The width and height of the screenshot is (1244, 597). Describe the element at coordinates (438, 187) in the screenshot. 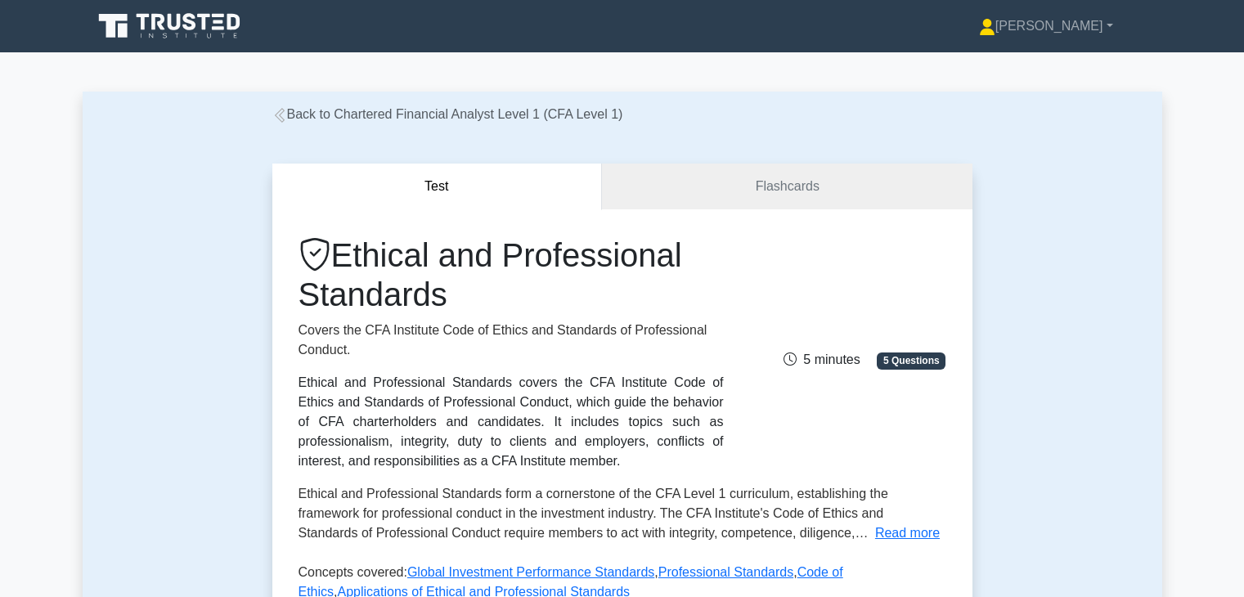

I see `button: Test` at that location.